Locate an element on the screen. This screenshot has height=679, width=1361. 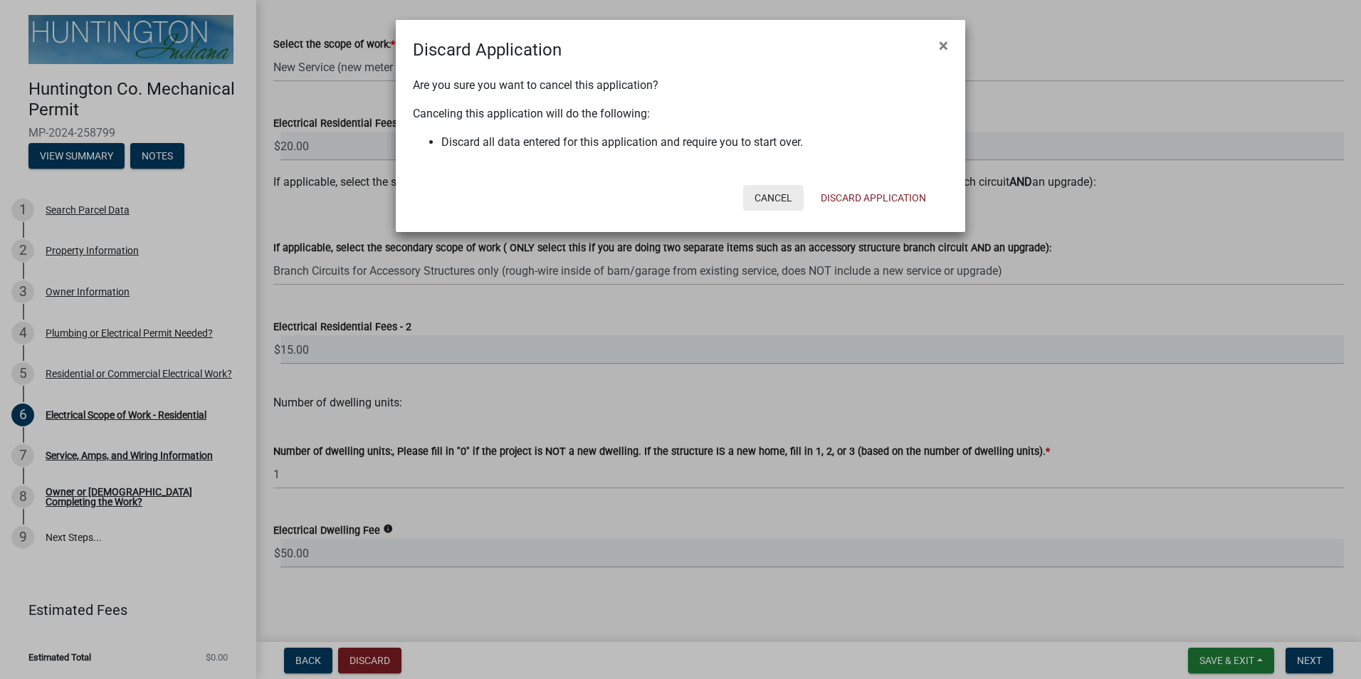
p: Are you sure you want to cancel this application? is located at coordinates (681, 85).